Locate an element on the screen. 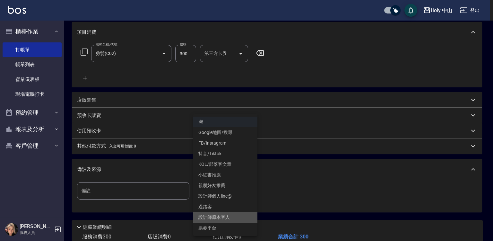 The height and width of the screenshot is (241, 493). li: 過路客 is located at coordinates (225, 206).